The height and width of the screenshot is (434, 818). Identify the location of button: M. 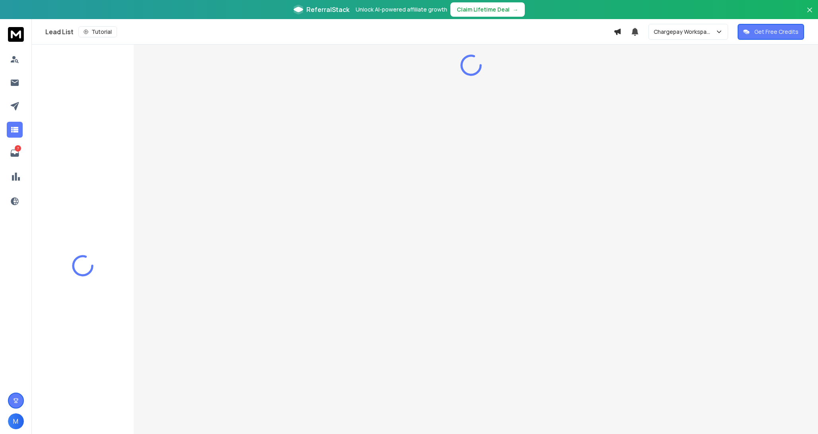
(16, 422).